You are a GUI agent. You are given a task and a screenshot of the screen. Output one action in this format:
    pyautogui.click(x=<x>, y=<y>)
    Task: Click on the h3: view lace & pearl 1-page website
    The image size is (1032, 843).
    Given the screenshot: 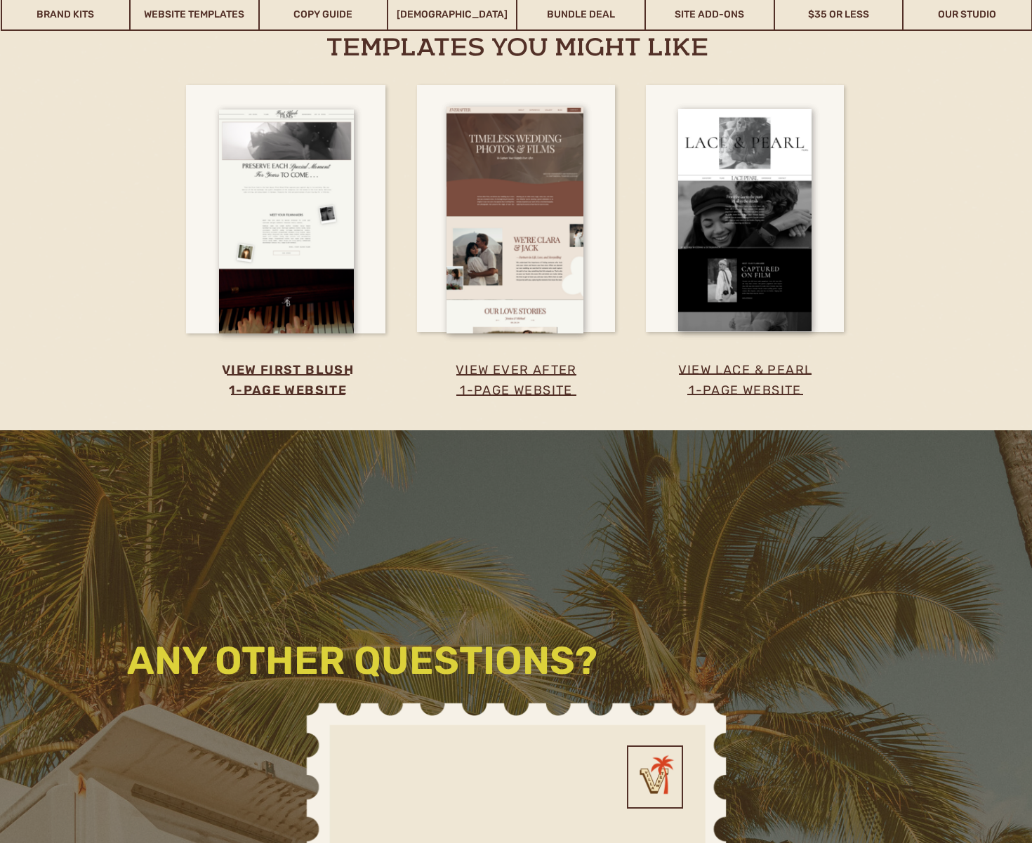 What is the action you would take?
    pyautogui.click(x=745, y=371)
    